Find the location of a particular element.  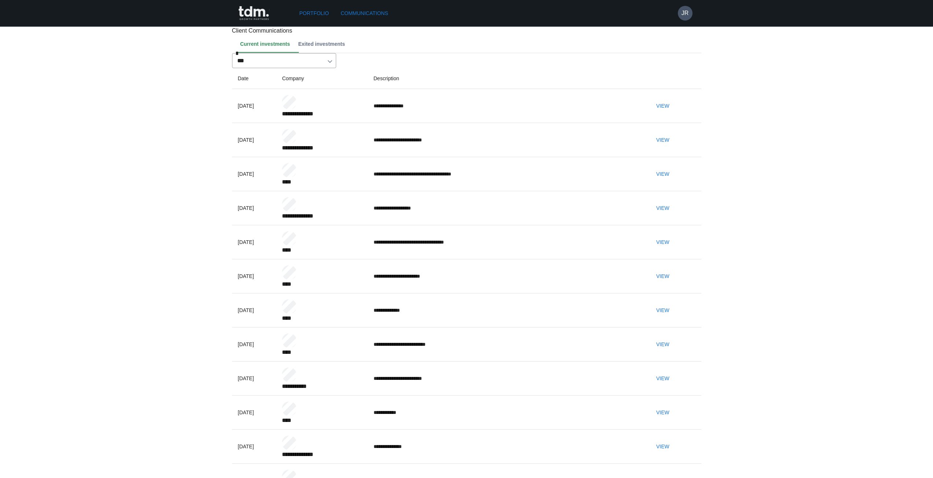

th: Description is located at coordinates (506, 78).